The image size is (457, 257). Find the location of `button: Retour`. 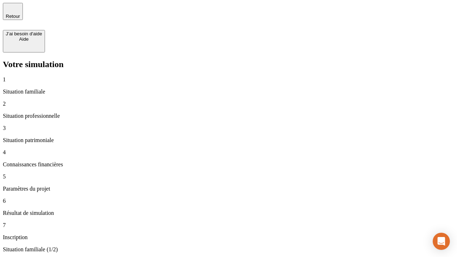

button: Retour is located at coordinates (13, 11).